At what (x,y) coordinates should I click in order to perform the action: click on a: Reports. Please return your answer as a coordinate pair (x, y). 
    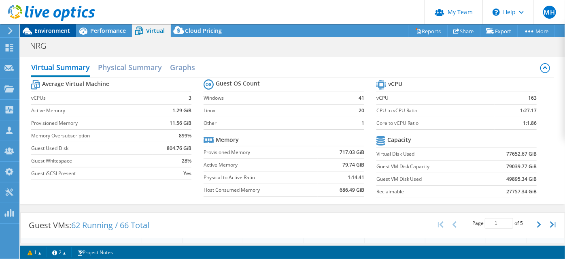
    Looking at the image, I should click on (428, 31).